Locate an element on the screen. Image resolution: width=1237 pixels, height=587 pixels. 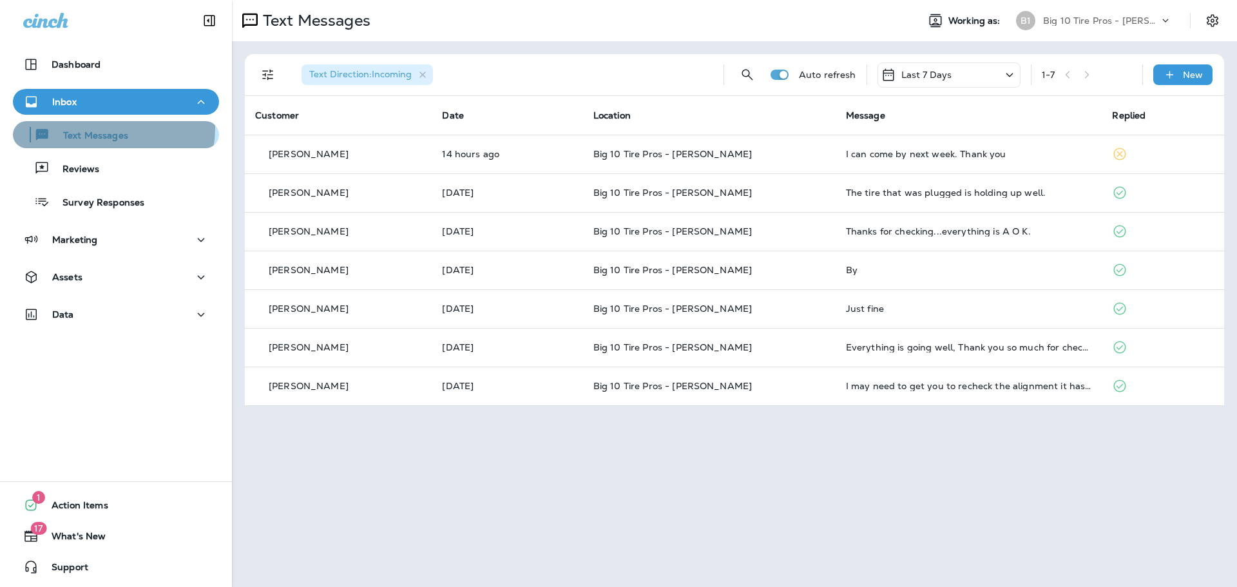
p: Aug 8, 2025 10:26 AM is located at coordinates (507, 309).